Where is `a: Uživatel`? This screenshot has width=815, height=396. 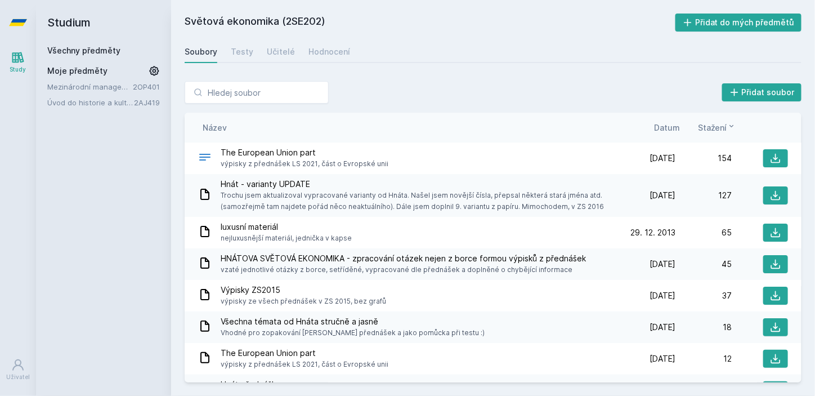 a: Uživatel is located at coordinates (18, 369).